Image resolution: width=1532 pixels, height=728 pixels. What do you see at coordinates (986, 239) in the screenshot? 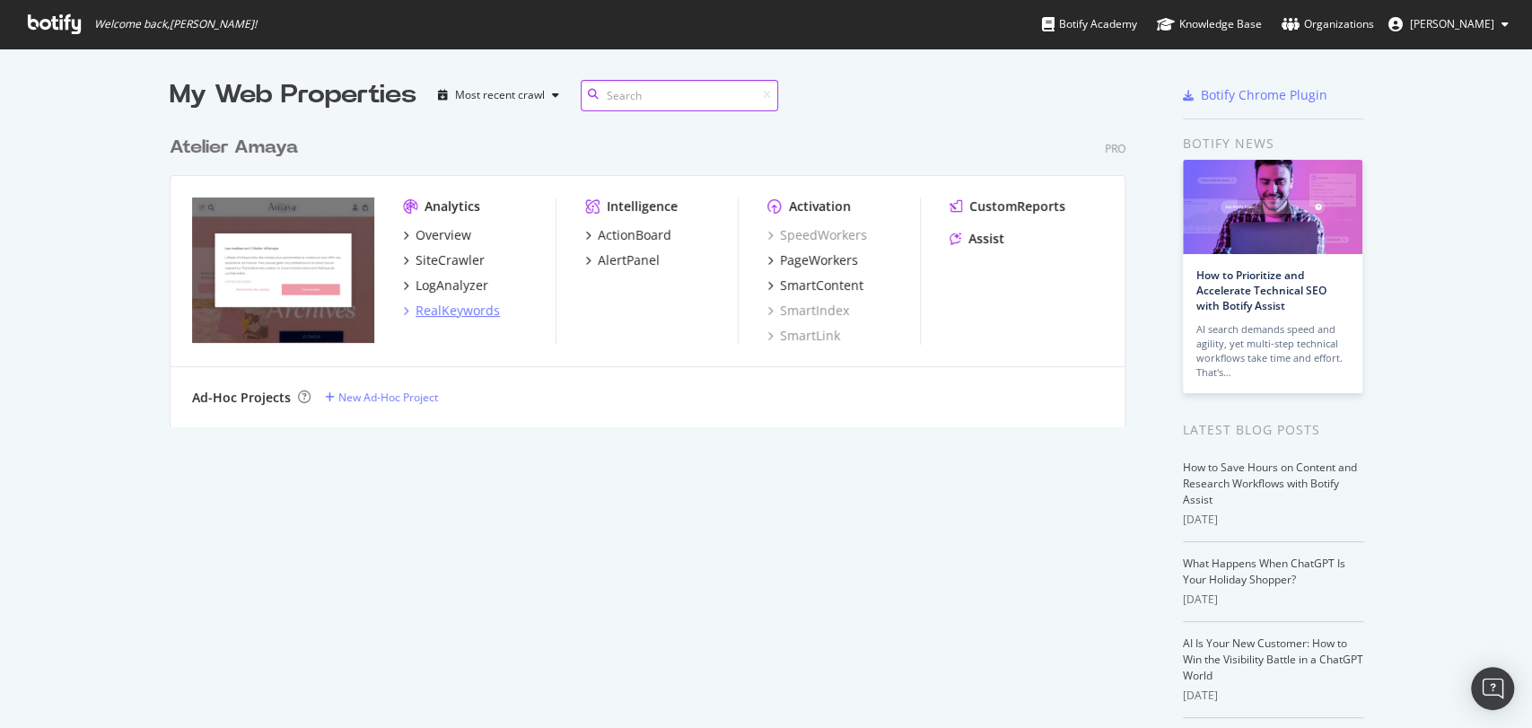
I see `div: Assist` at bounding box center [986, 239].